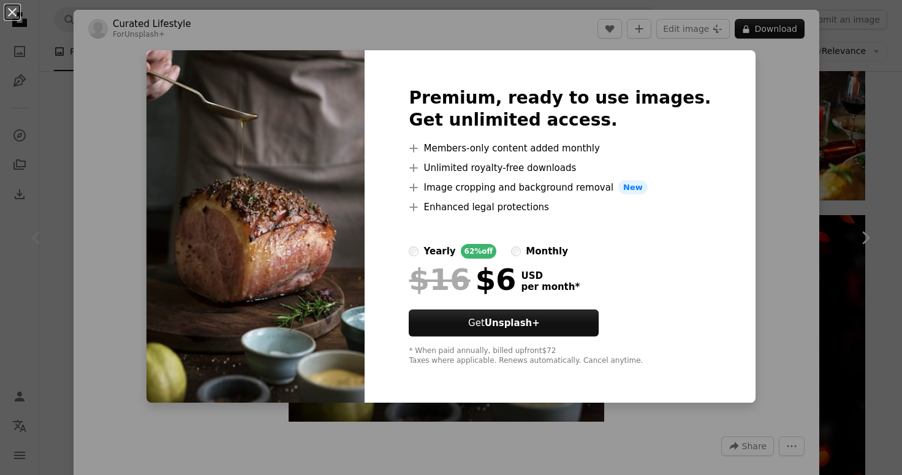 The width and height of the screenshot is (902, 475). I want to click on strong: Unsplash+, so click(513, 323).